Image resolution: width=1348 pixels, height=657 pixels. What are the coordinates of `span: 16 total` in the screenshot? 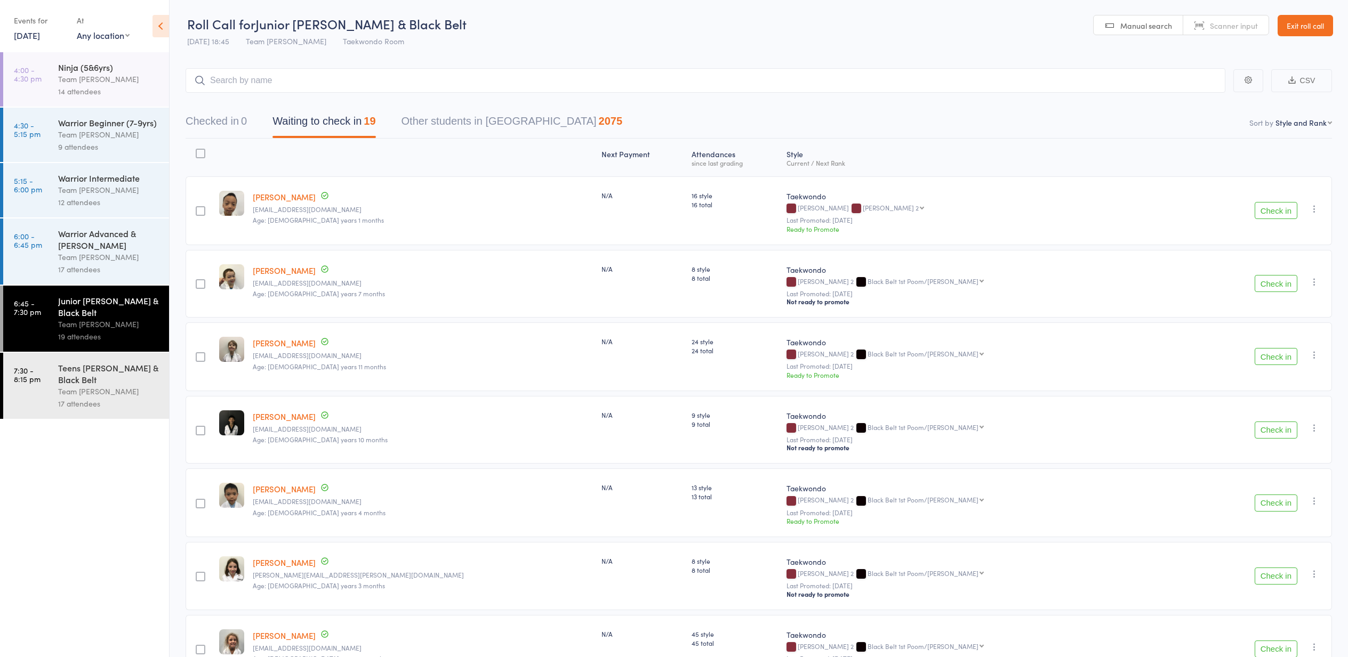 It's located at (735, 204).